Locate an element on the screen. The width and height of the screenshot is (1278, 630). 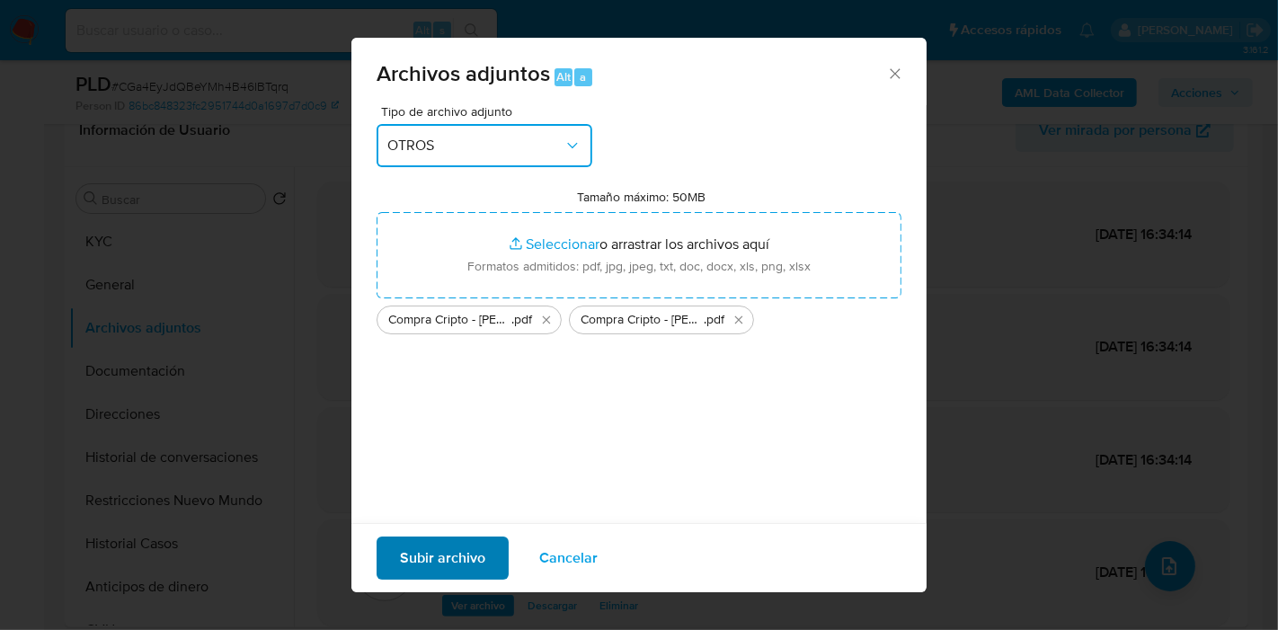
ul: Archivos seleccionados is located at coordinates (639, 316).